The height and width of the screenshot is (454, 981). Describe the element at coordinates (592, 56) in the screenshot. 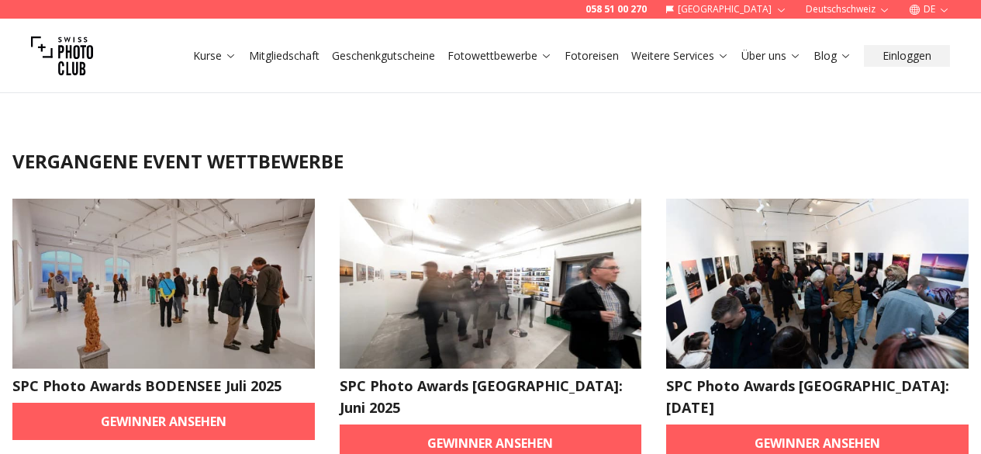

I see `a: Fotoreisen` at that location.